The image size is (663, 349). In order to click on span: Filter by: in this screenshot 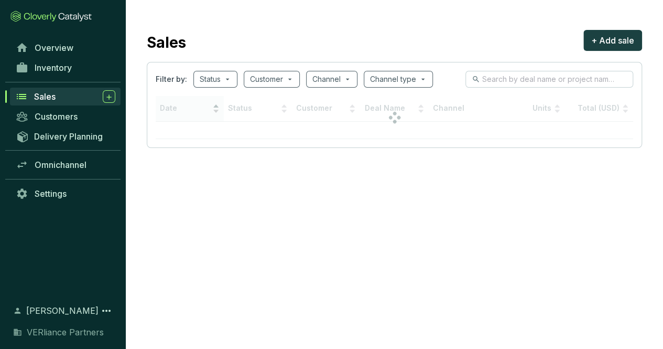, I will do `click(172, 79)`.